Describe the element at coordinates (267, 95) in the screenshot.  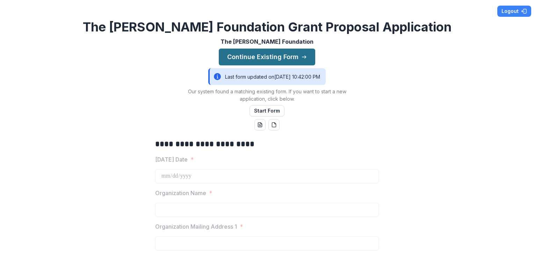
I see `p: Our system found a matching existing form. If you want to start a new application, click below.` at that location.